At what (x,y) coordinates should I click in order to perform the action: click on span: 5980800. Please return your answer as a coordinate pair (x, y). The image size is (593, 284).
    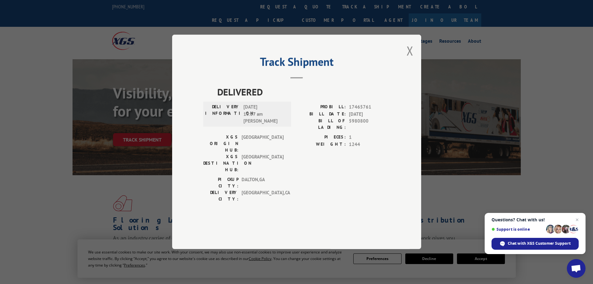
    Looking at the image, I should click on (370, 124).